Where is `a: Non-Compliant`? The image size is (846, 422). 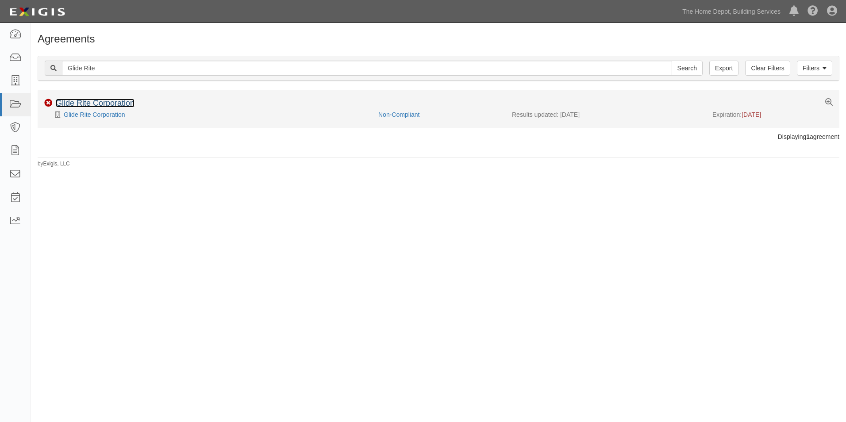
a: Non-Compliant is located at coordinates (399, 115).